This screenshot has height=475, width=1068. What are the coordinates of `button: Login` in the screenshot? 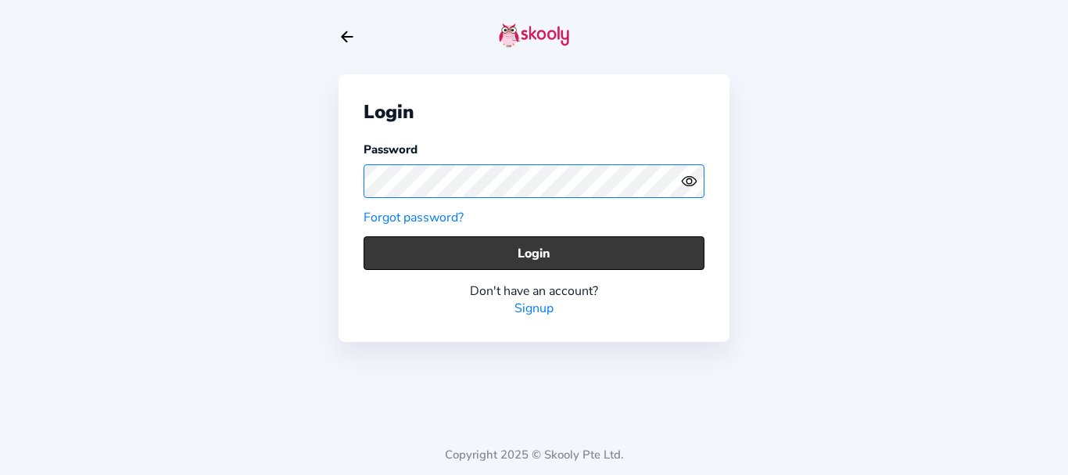 It's located at (534, 253).